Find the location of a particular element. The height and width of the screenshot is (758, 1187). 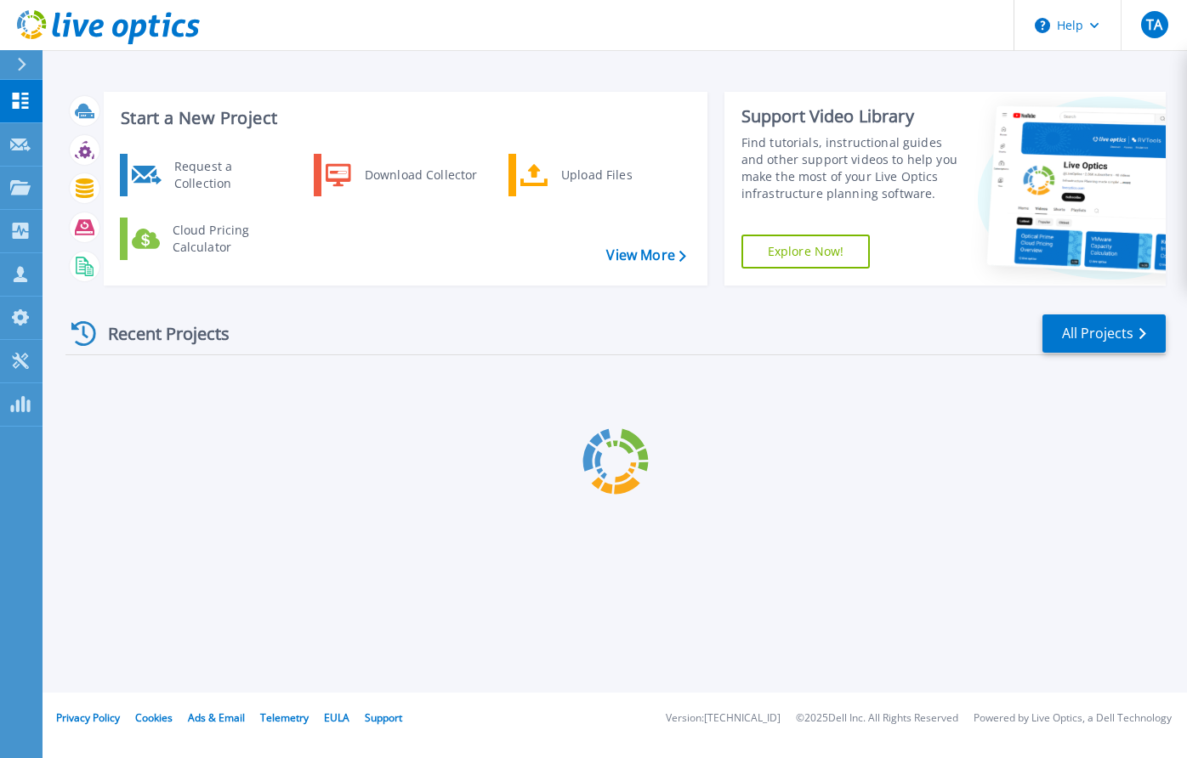

div: Cloud Pricing Calculator is located at coordinates (227, 239).